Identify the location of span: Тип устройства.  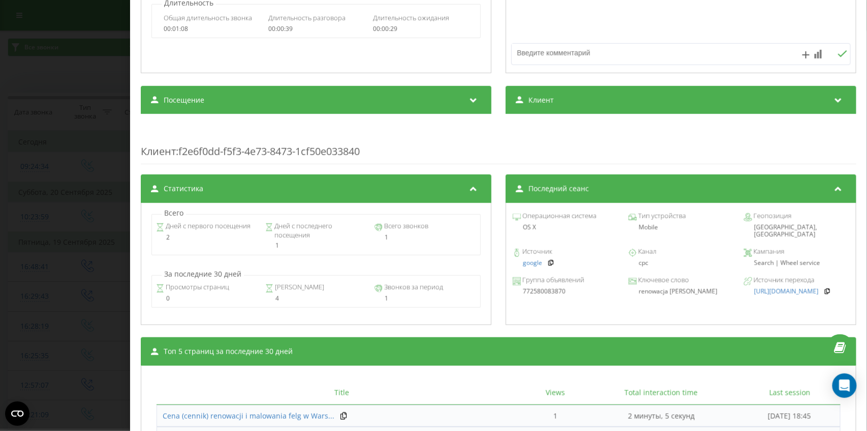
(661, 216).